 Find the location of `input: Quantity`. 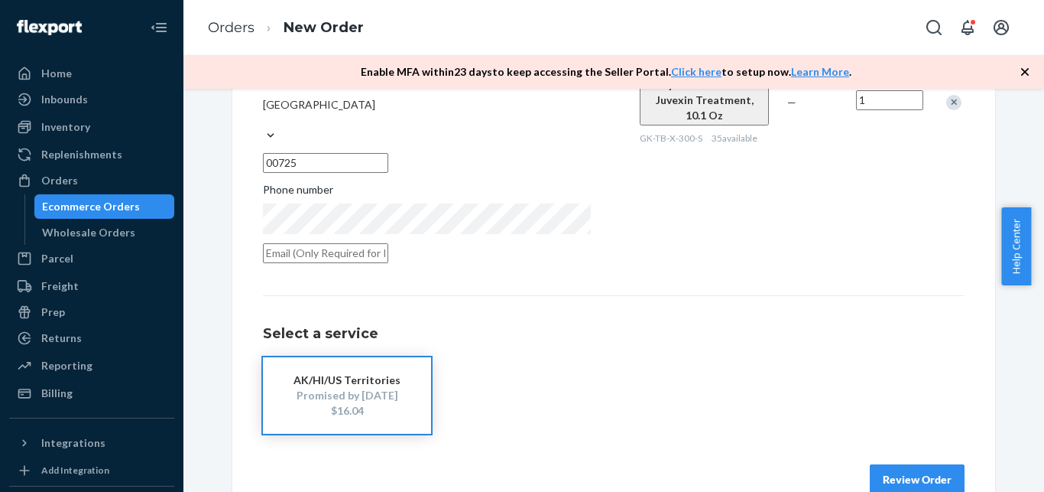

input: Quantity is located at coordinates (890, 100).